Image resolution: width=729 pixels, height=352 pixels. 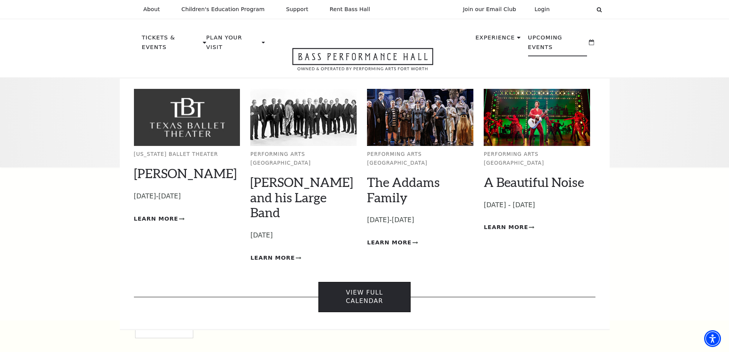 I want to click on select: Select:, so click(x=576, y=9).